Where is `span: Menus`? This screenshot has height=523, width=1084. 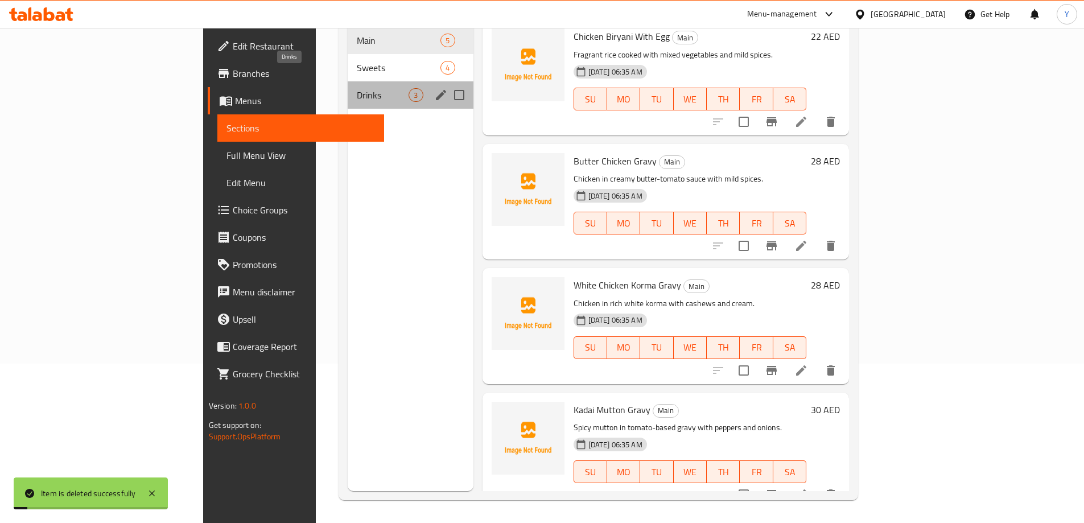
span: Menus is located at coordinates (305, 101).